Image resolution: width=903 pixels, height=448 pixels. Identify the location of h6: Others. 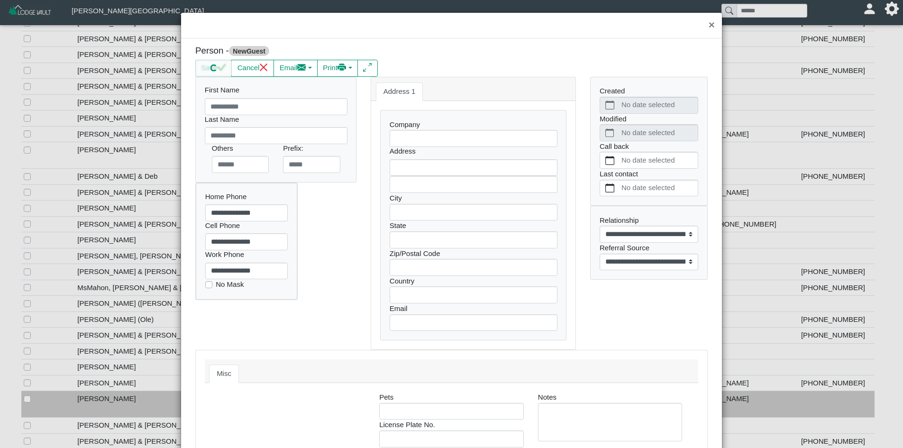
(240, 148).